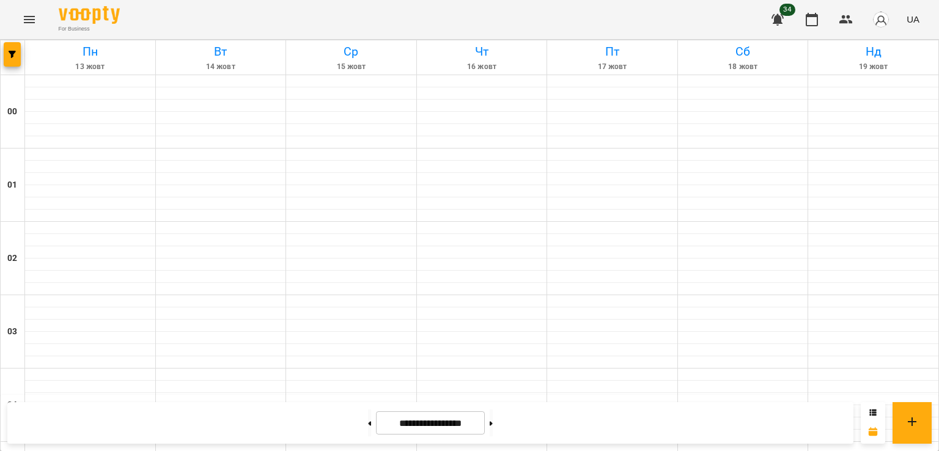  What do you see at coordinates (221, 67) in the screenshot?
I see `h6: 14 жовт` at bounding box center [221, 67].